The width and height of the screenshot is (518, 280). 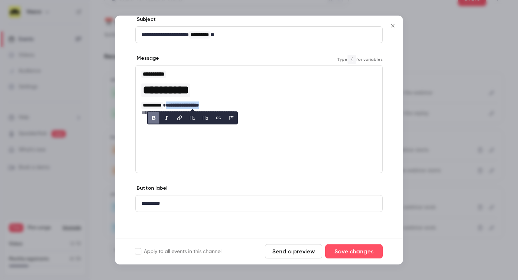 I want to click on label: Message, so click(x=147, y=59).